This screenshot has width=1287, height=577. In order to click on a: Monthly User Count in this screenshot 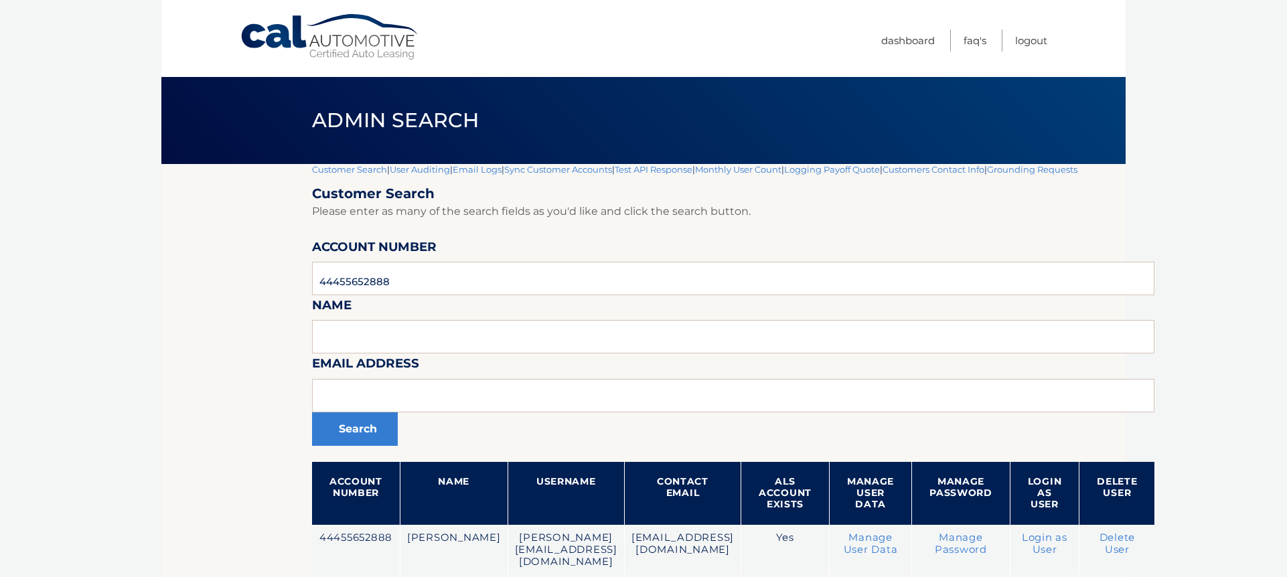, I will do `click(738, 169)`.